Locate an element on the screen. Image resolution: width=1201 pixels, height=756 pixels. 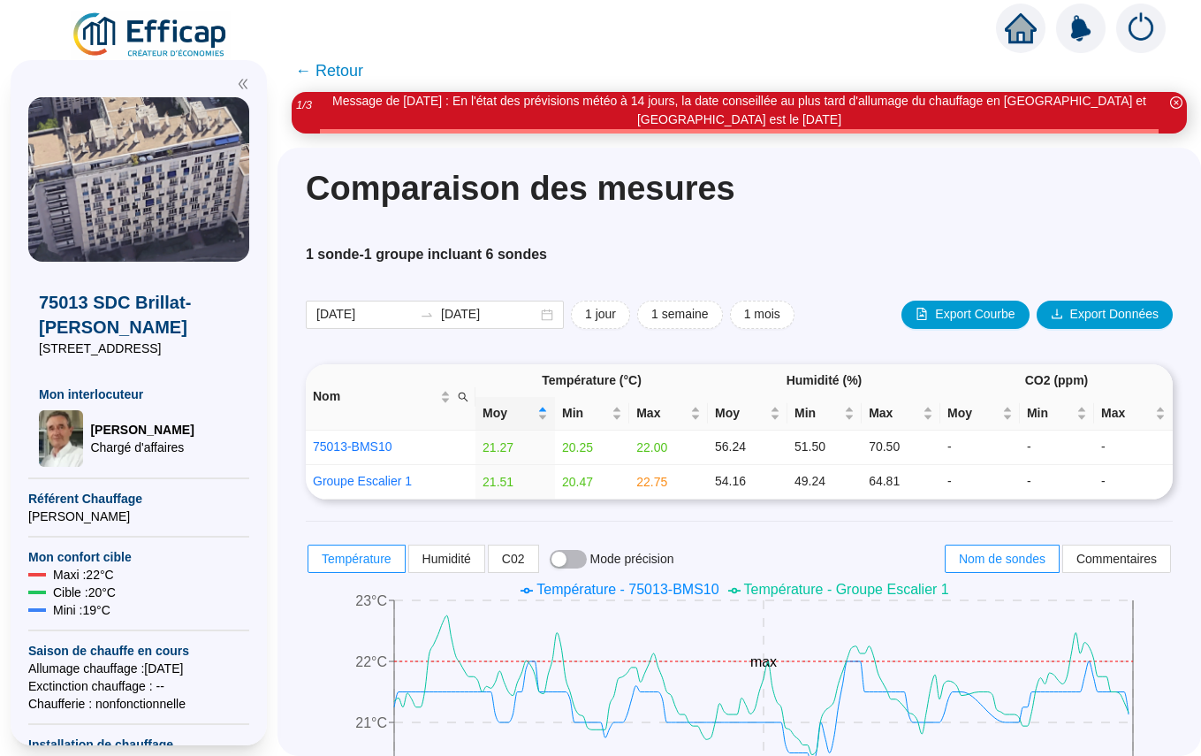
span: Exctinction chauffage : -- is located at coordinates (139, 686).